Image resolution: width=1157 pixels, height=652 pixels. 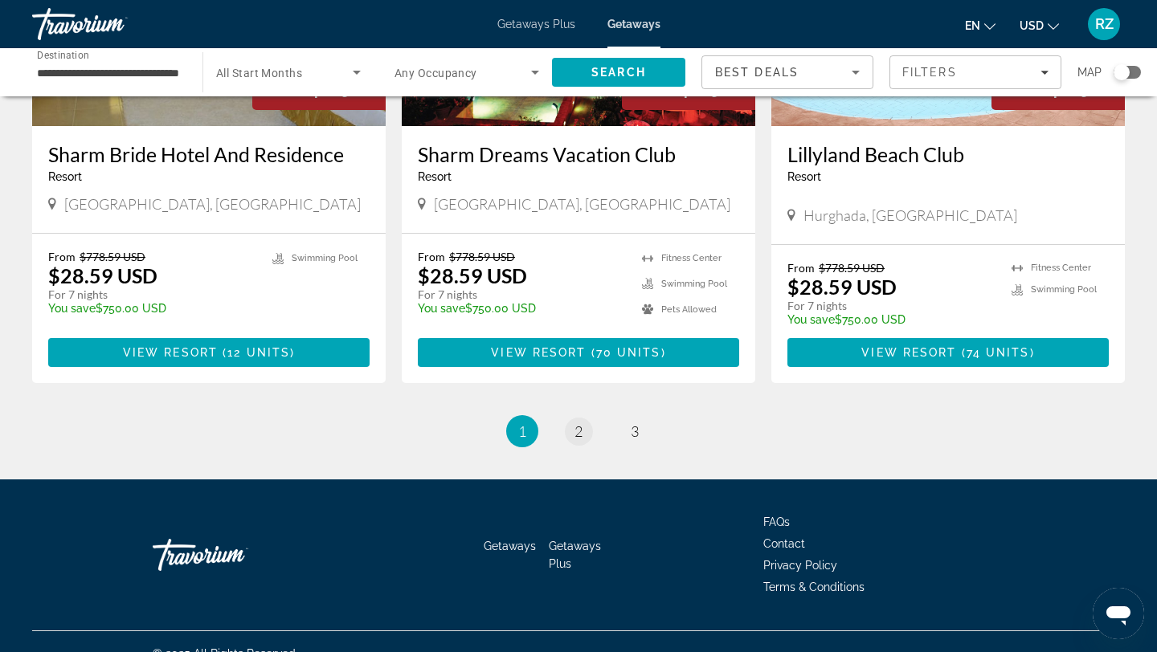 What do you see at coordinates (1089, 72) in the screenshot?
I see `span: Map` at bounding box center [1089, 72].